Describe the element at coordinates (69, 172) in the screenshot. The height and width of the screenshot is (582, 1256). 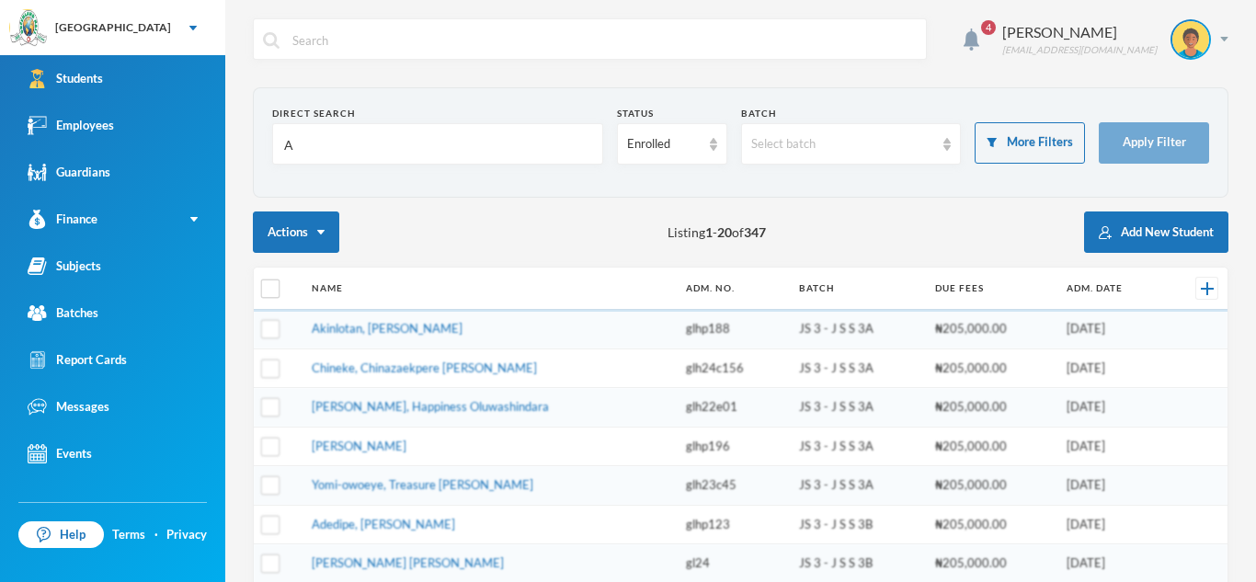
I see `div: Guardians` at that location.